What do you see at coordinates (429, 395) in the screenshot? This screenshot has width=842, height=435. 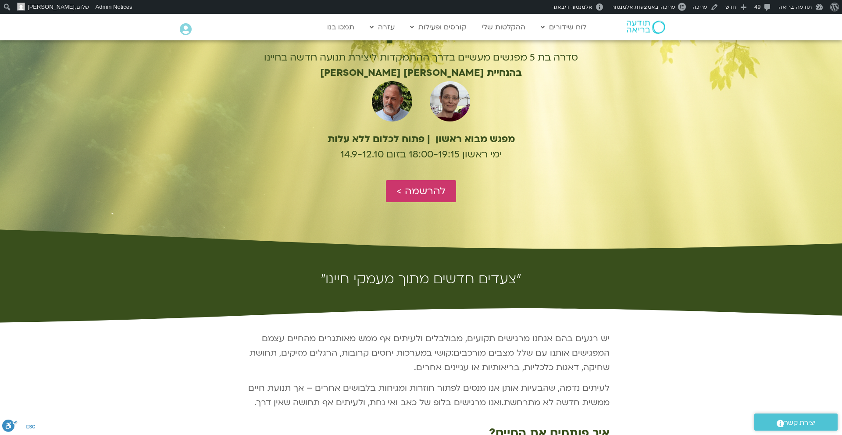 I see `span: לעיתים נדמה, שהבעיות אותן אנו מנסים לפתור חוזרות ומגיחות בלבושים אחרים – אך תנועת חיים ממשית חדשה...` at bounding box center [429, 395].